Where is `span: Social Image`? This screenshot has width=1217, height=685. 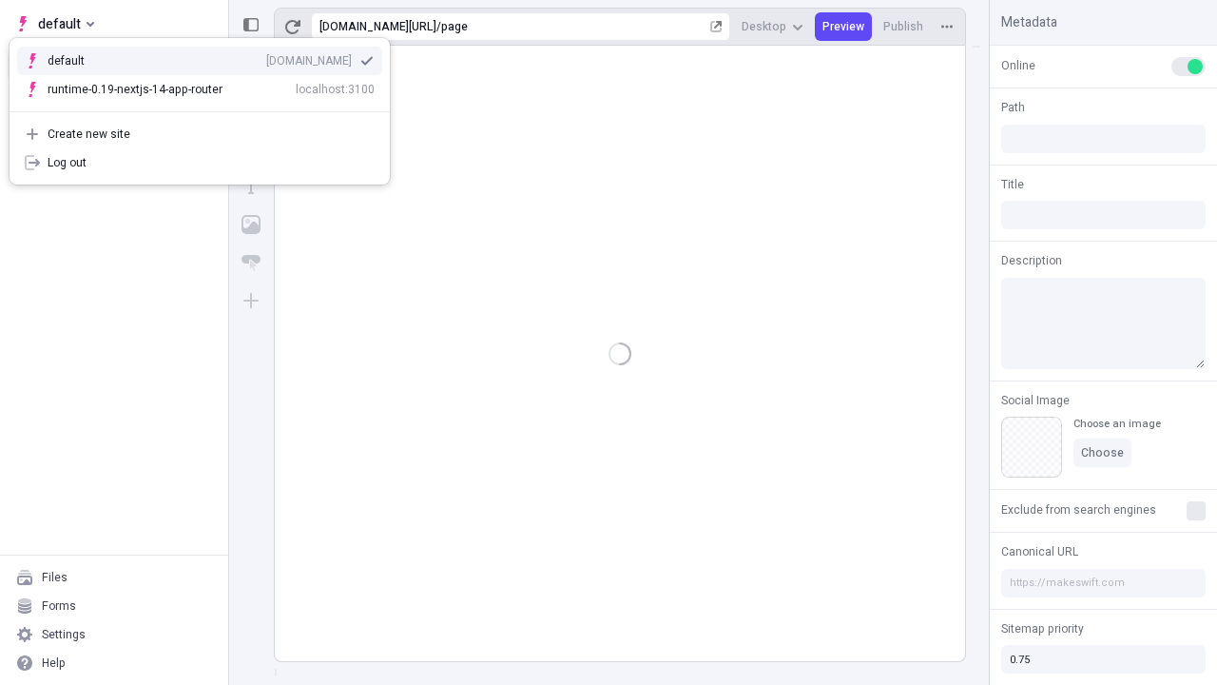 span: Social Image is located at coordinates (1036, 400).